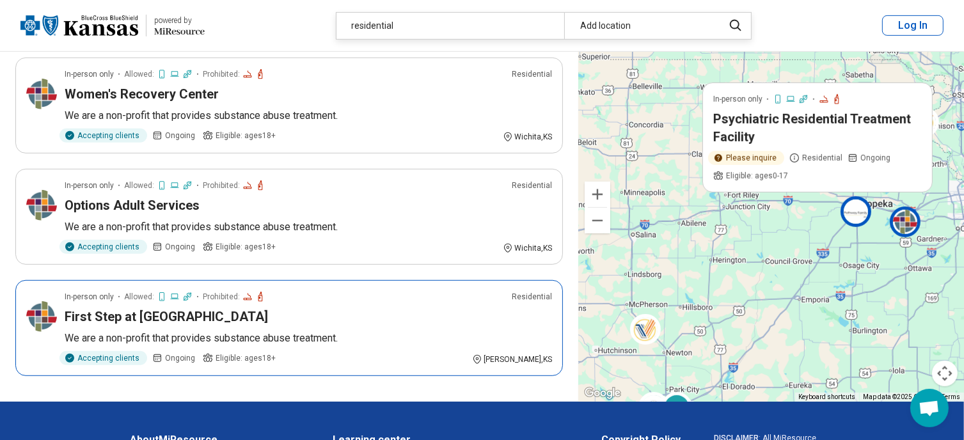 The width and height of the screenshot is (964, 440). What do you see at coordinates (827, 397) in the screenshot?
I see `button: Keyboard shortcuts` at bounding box center [827, 397].